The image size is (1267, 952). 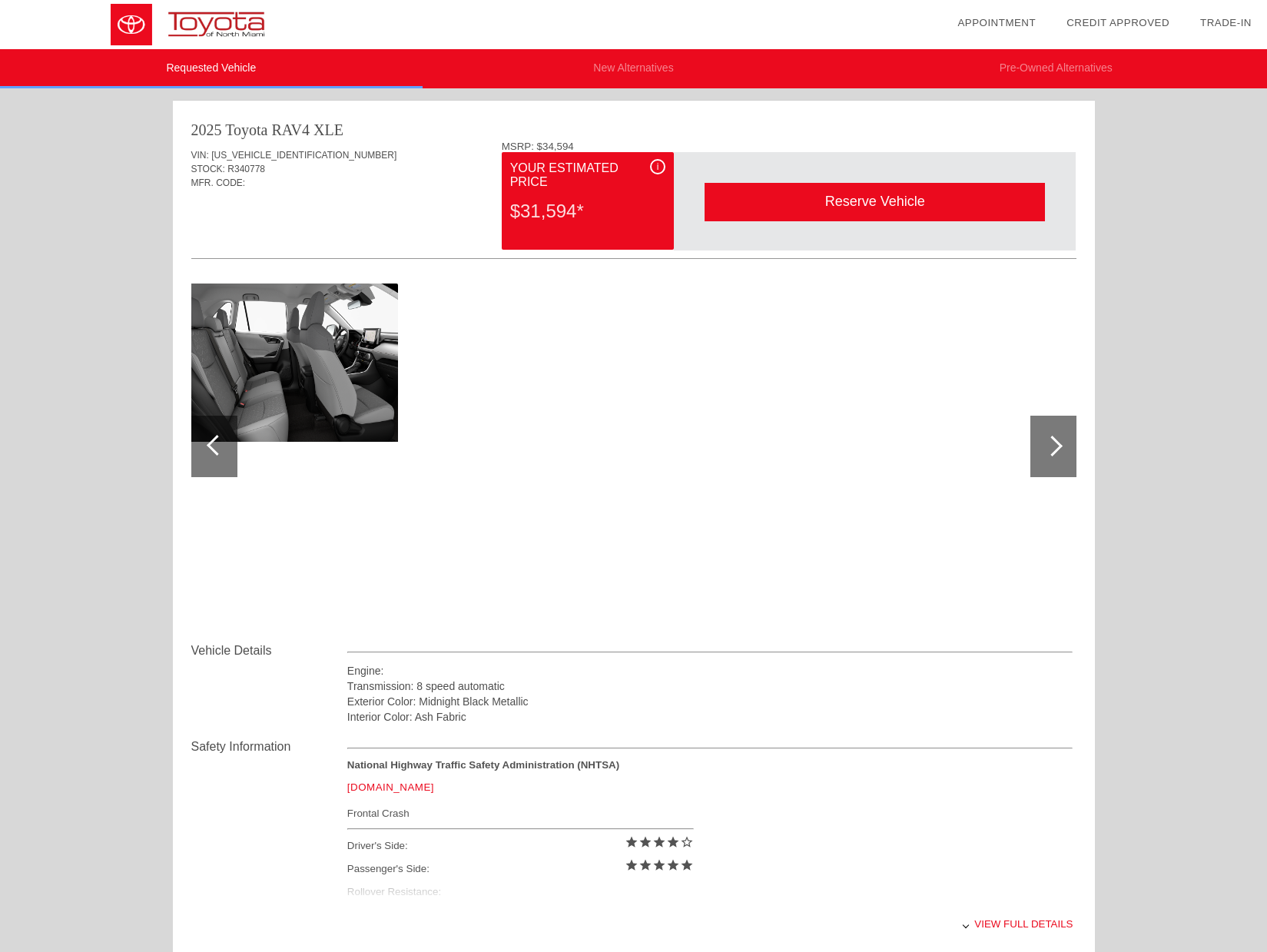 What do you see at coordinates (483, 764) in the screenshot?
I see `strong: National Highway Traffic Safety Administration (NHTSA)` at bounding box center [483, 764].